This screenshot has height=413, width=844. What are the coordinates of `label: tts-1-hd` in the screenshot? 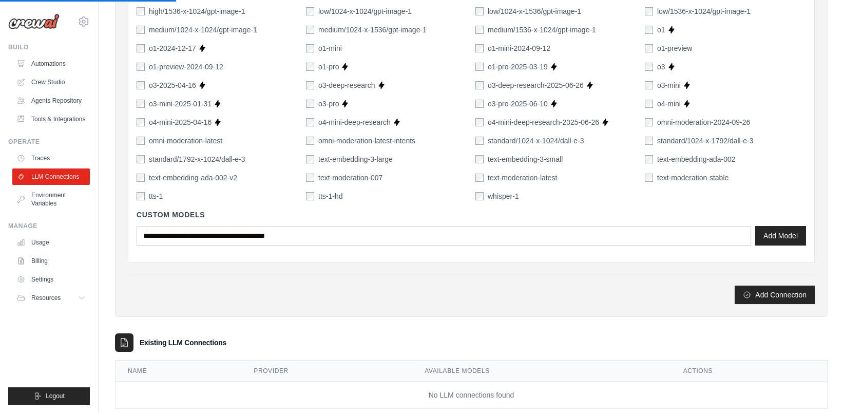 It's located at (330, 196).